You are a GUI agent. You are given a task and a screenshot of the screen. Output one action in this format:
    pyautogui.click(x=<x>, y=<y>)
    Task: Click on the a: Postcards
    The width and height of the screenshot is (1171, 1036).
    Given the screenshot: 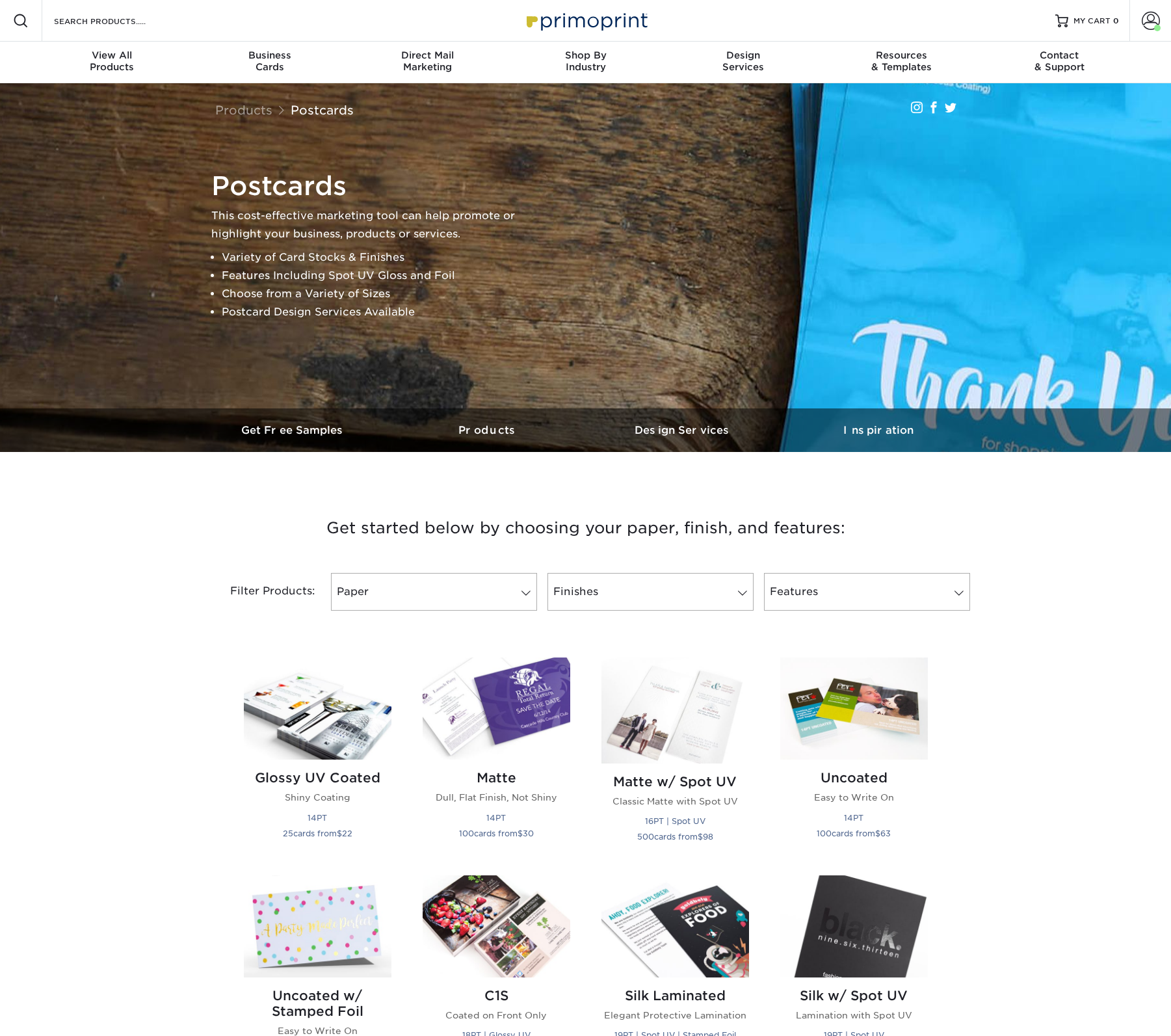 What is the action you would take?
    pyautogui.click(x=322, y=110)
    